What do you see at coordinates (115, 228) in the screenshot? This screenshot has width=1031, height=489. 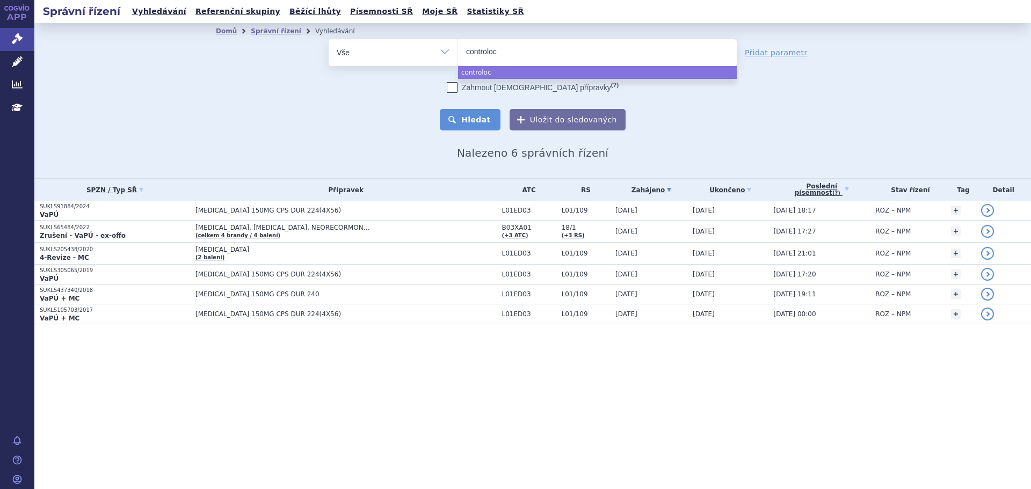 I see `p: SUKLS65484/2022` at bounding box center [115, 228].